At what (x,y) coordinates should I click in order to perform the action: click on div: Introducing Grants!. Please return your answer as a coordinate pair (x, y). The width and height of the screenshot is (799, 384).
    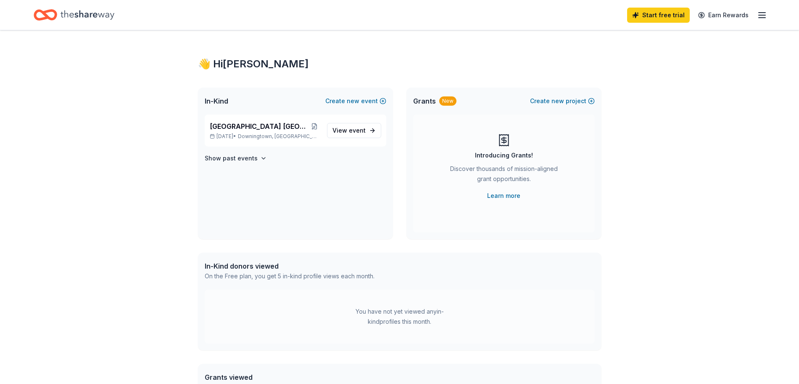
    Looking at the image, I should click on (504, 155).